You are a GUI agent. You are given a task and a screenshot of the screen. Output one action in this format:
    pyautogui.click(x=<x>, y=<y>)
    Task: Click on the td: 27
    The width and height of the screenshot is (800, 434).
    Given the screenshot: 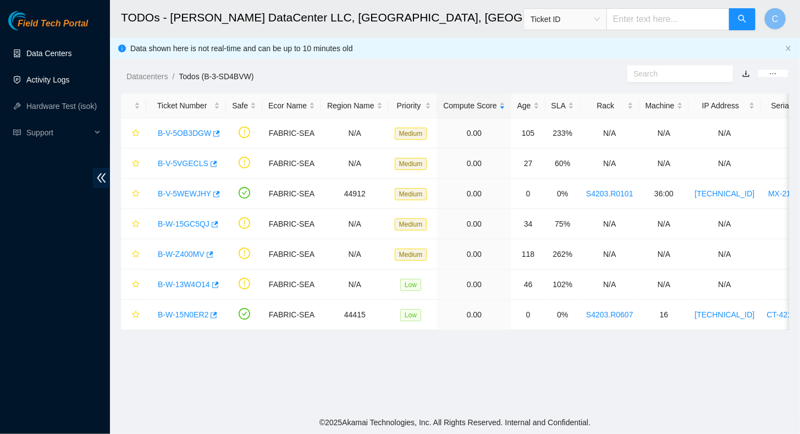 What is the action you would take?
    pyautogui.click(x=528, y=163)
    